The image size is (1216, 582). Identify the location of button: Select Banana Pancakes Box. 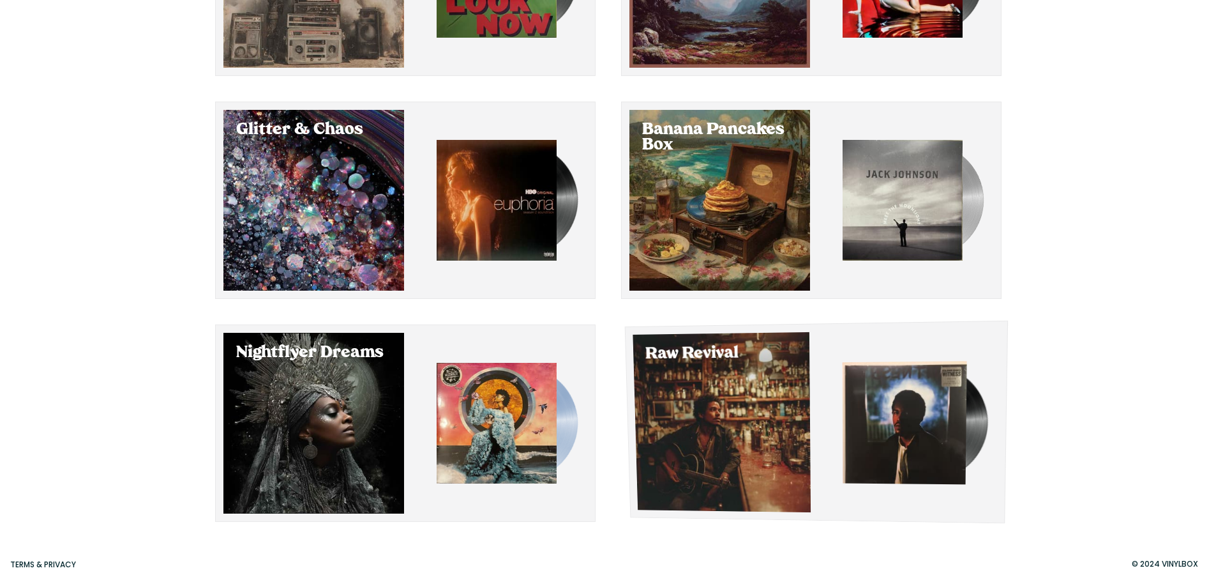
(811, 200).